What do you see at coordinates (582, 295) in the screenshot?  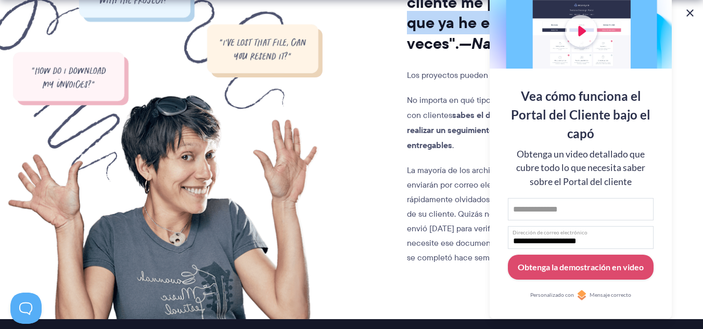 I see `img: Personalizado con RightMessage` at bounding box center [582, 295].